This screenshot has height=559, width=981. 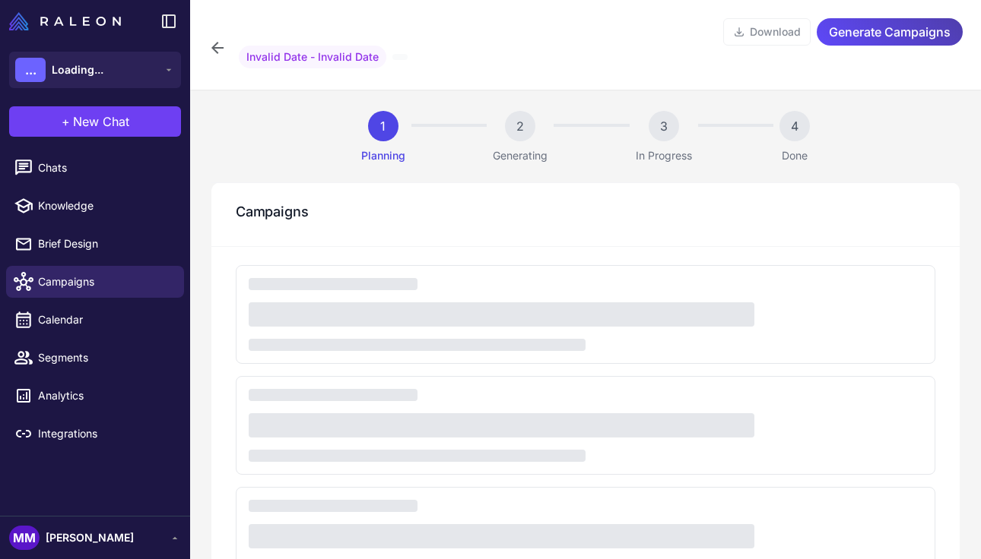 I want to click on p: In Progress, so click(x=664, y=156).